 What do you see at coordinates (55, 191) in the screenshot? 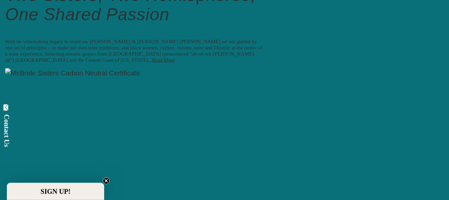
I see `span: SIGN UP!` at bounding box center [55, 191].